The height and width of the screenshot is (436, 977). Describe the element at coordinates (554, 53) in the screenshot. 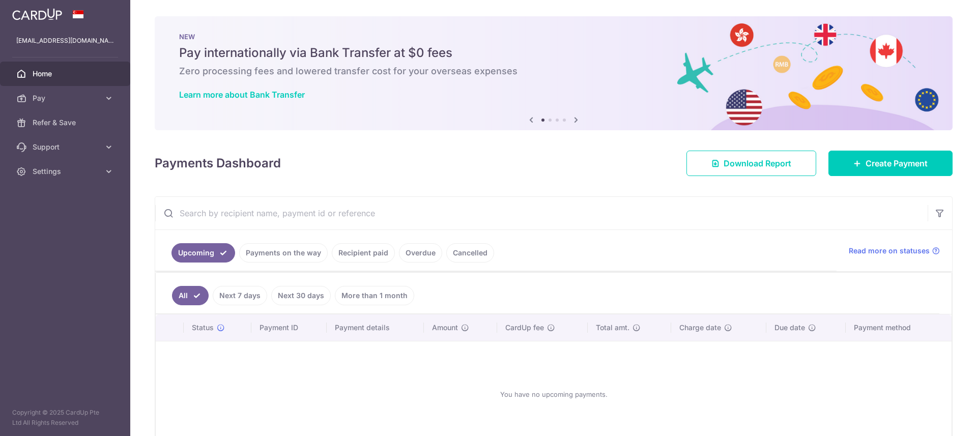

I see `h5: Pay internationally via Bank Transfer at $0 fees` at that location.